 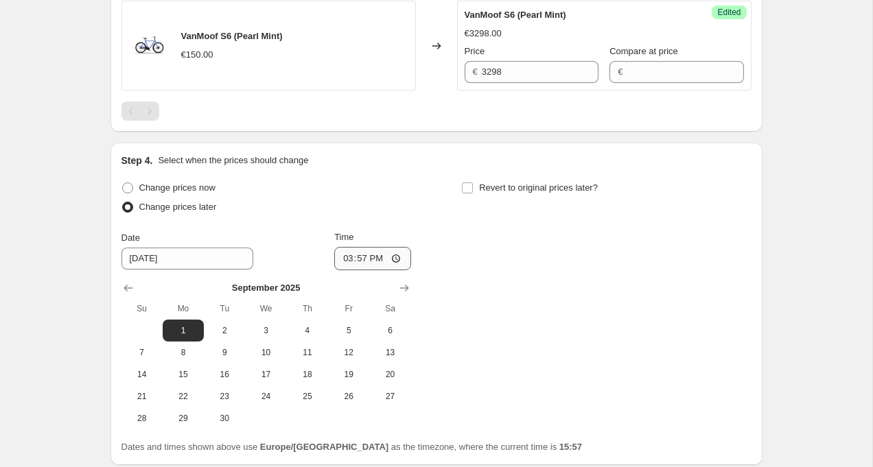 What do you see at coordinates (390, 331) in the screenshot?
I see `span: 6` at bounding box center [390, 331].